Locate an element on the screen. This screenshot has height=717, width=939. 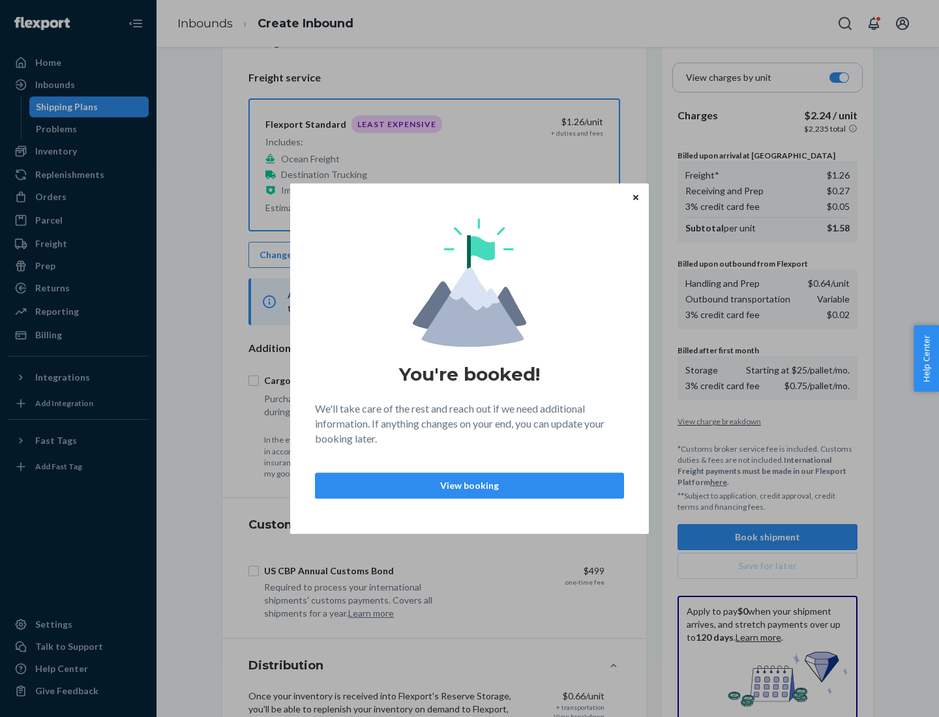
button: View booking is located at coordinates (469, 486).